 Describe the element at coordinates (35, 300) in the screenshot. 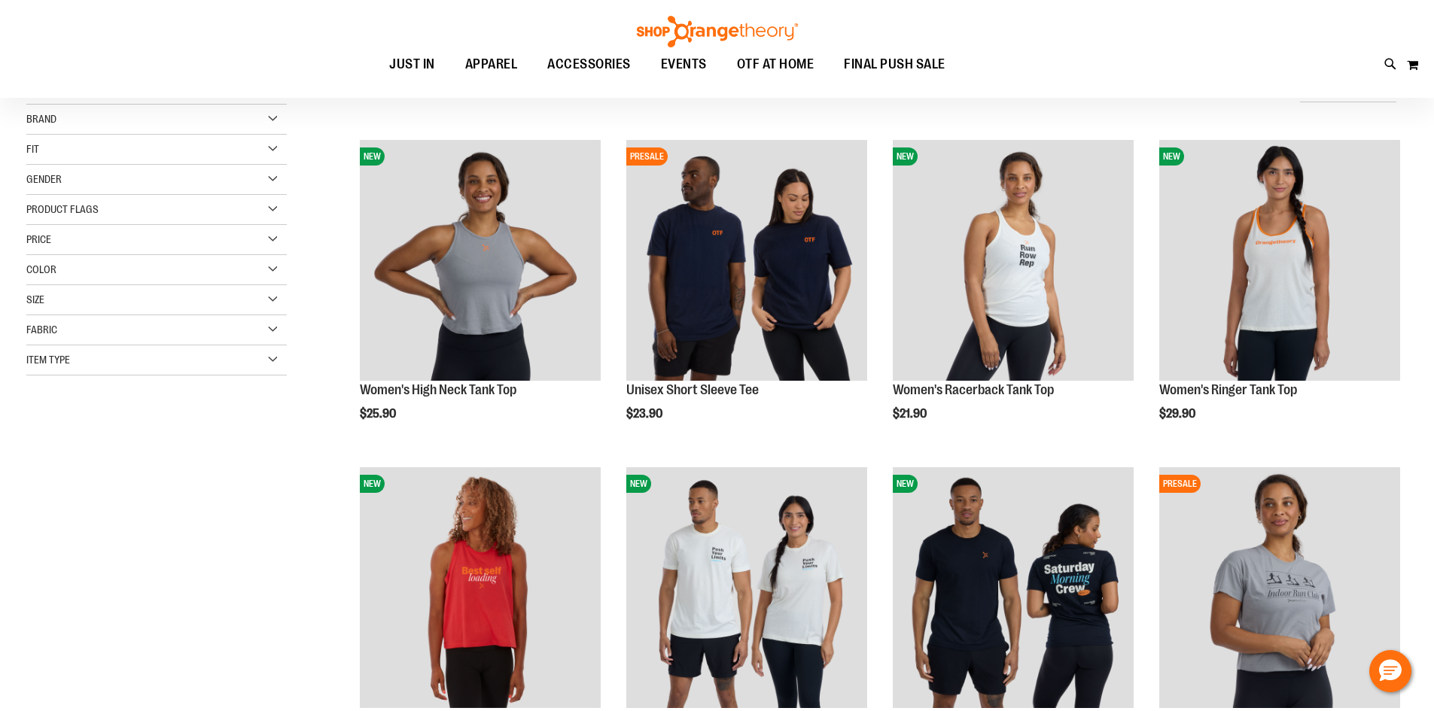

I see `span: Size` at that location.